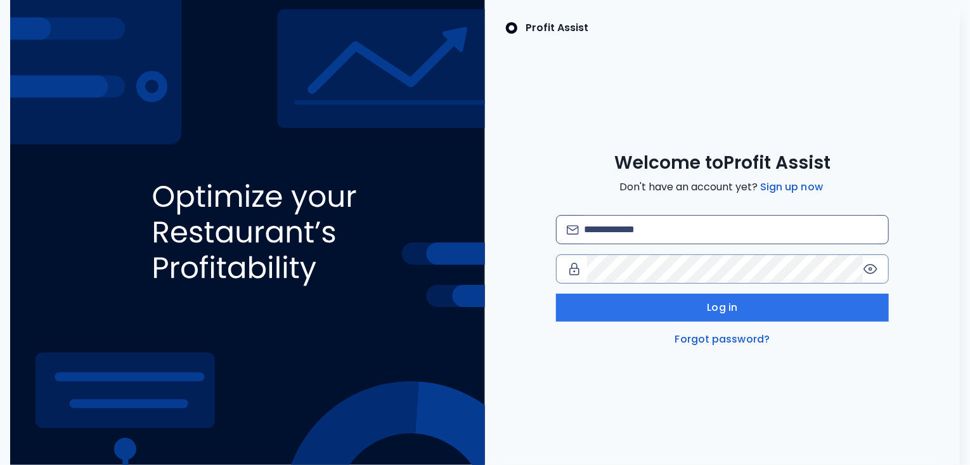 The width and height of the screenshot is (970, 465). I want to click on span: Log in, so click(723, 308).